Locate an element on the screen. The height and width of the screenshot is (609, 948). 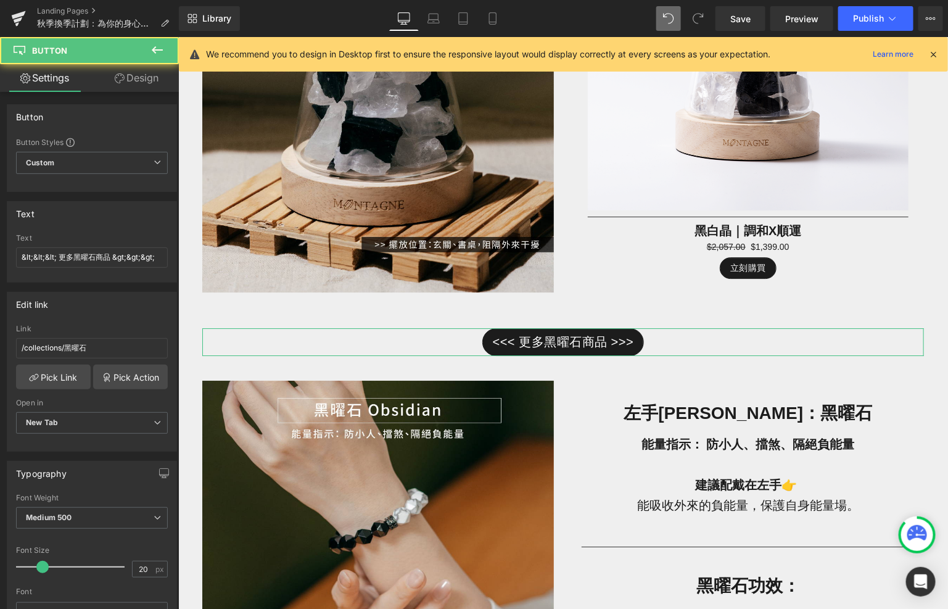
div: Button Styles is located at coordinates (92, 142).